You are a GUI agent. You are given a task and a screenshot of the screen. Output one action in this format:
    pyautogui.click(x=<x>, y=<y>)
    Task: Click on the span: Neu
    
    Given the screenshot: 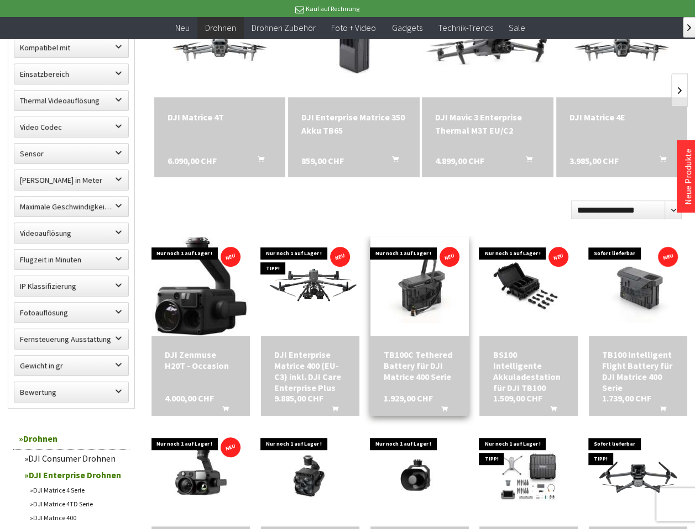 What is the action you would take?
    pyautogui.click(x=182, y=28)
    